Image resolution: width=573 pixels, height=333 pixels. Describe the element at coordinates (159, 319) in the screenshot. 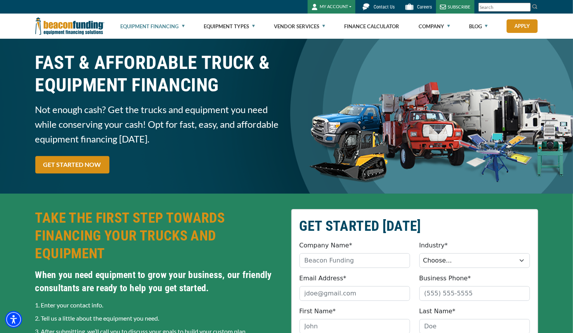

I see `p: 2. Tell us a little about the equipment you need.` at that location.